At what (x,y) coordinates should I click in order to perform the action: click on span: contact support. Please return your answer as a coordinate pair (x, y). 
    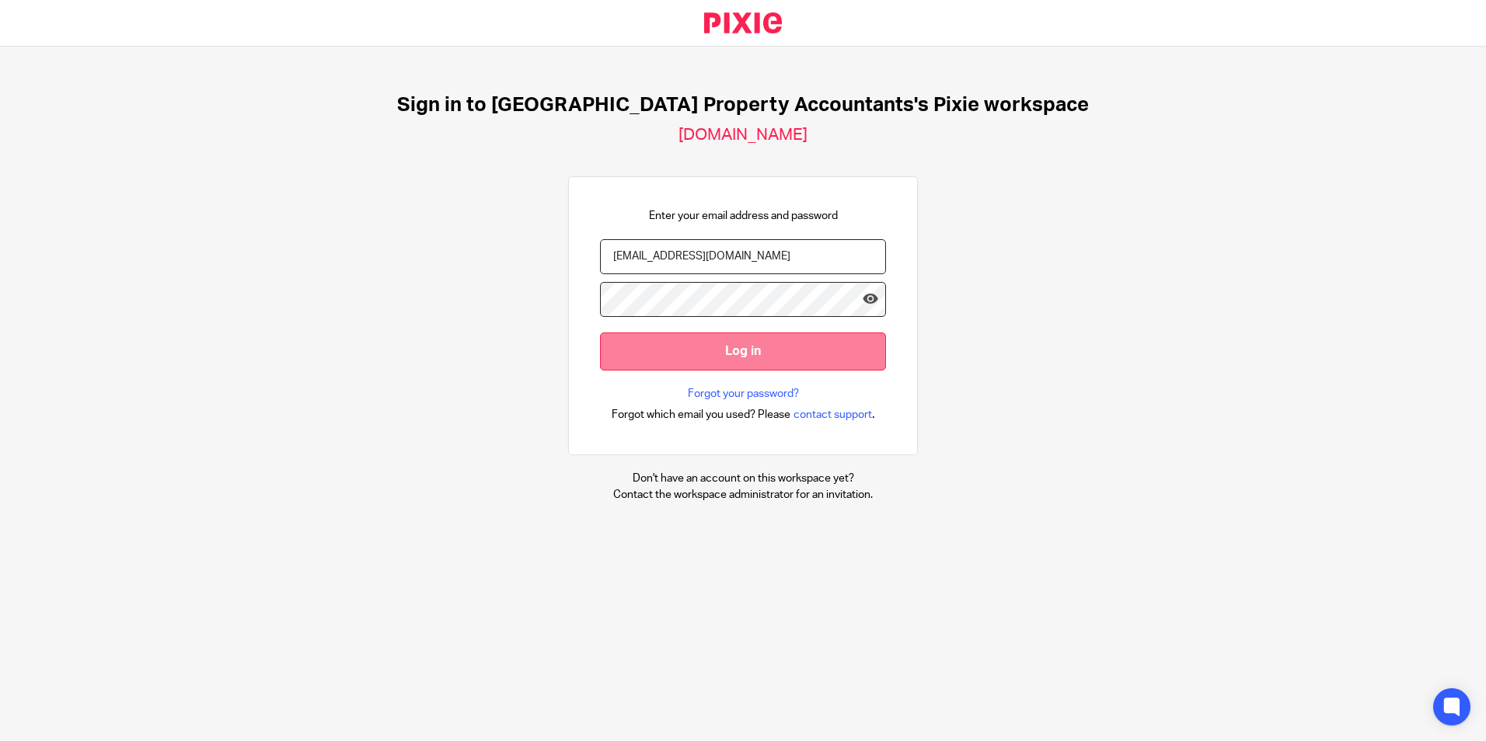
    Looking at the image, I should click on (832, 415).